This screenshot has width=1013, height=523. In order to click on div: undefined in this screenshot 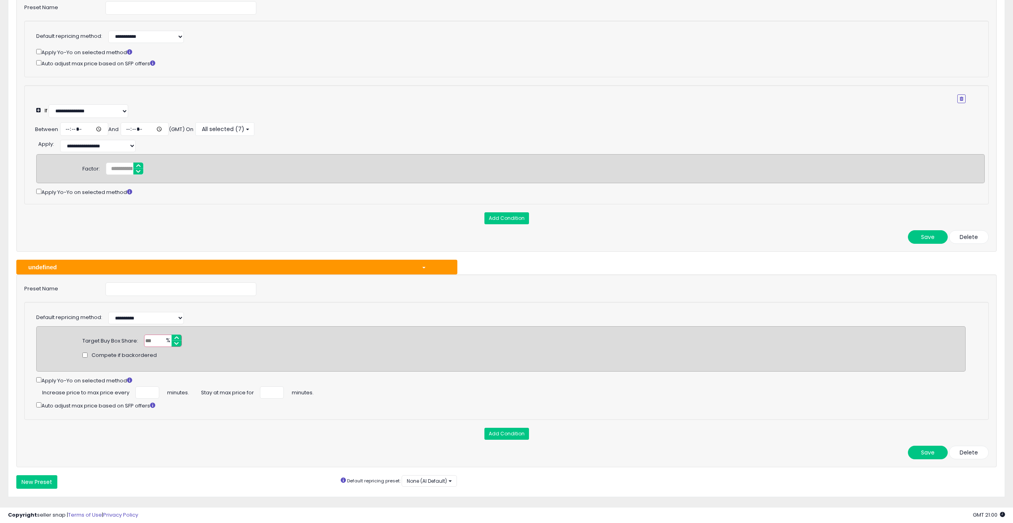, I will do `click(219, 267)`.